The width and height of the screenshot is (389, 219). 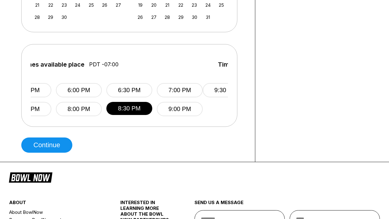 What do you see at coordinates (181, 5) in the screenshot?
I see `div: Choose Wednesday, October 22nd, 2025` at bounding box center [181, 5].